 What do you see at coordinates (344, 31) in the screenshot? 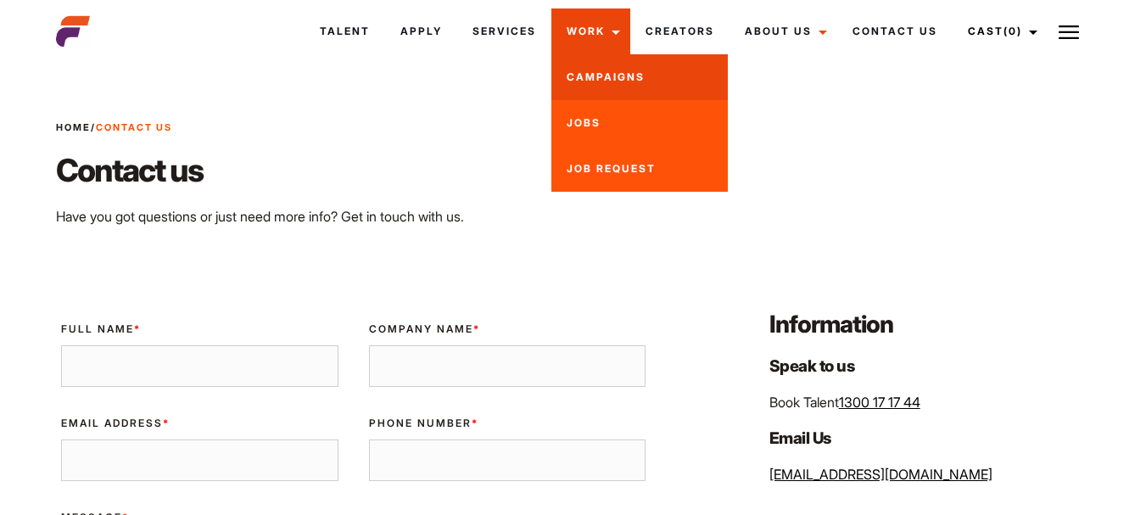
I see `a: Talent` at bounding box center [344, 31].